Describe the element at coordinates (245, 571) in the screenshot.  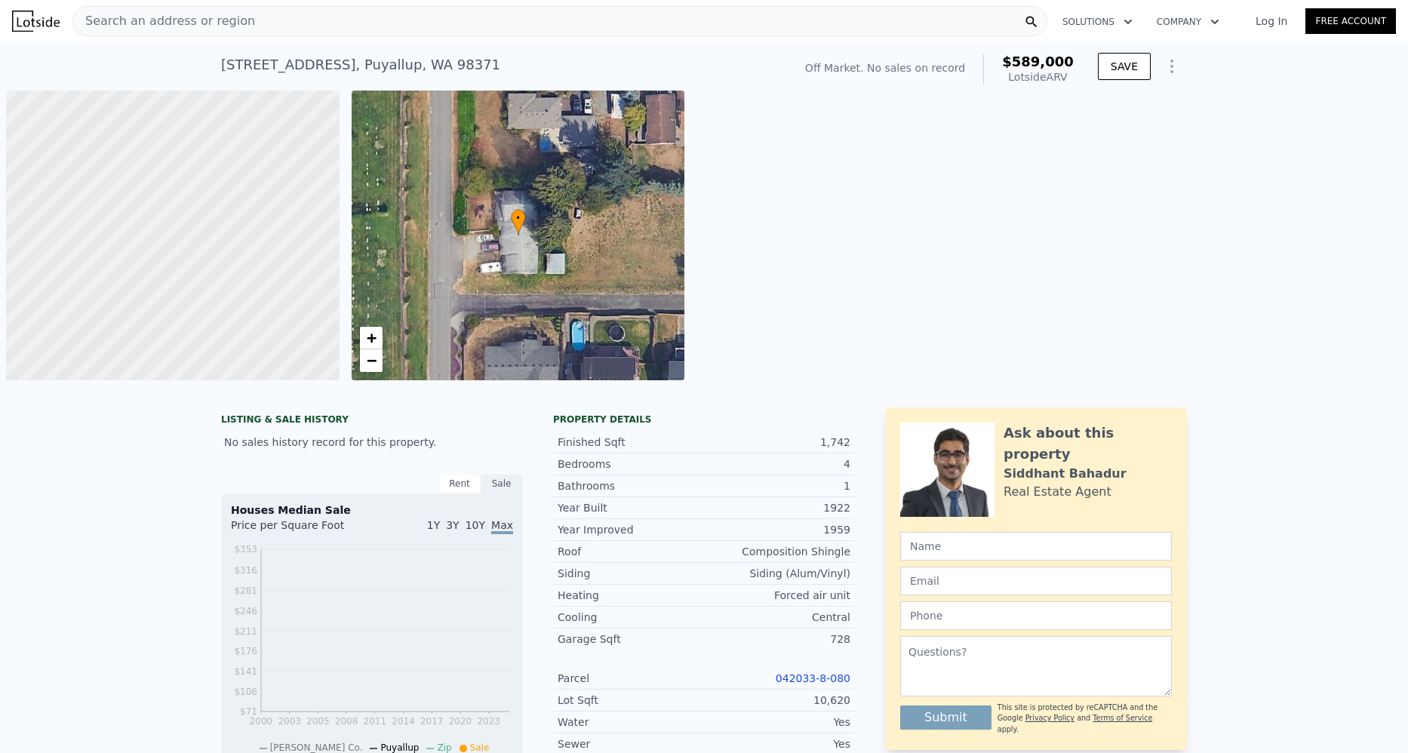
I see `tspan: $316` at that location.